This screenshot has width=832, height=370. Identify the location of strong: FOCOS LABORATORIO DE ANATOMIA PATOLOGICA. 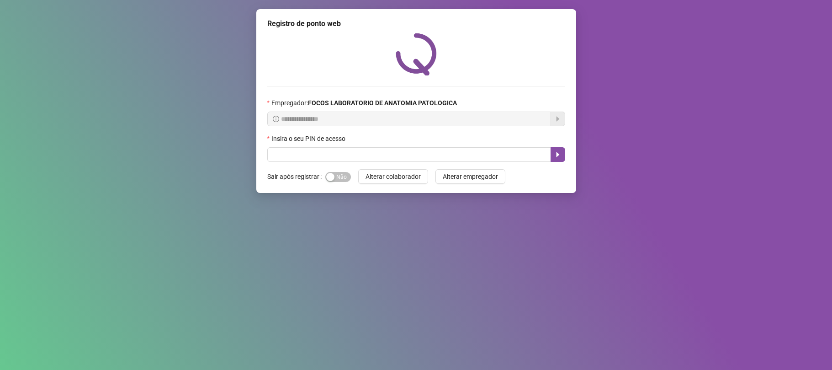
(382, 103).